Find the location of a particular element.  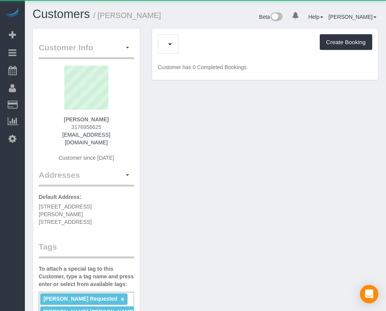

img: Automaid Logo is located at coordinates (12, 13).